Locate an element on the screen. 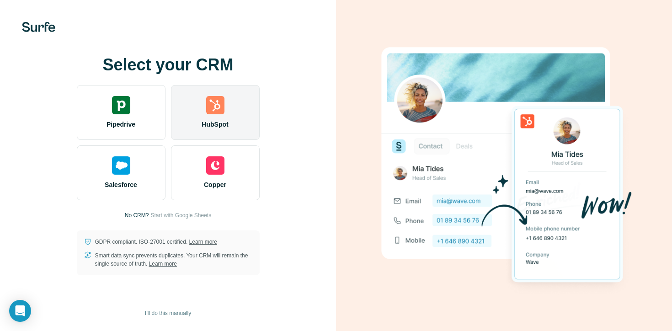 The height and width of the screenshot is (331, 672). span: HubSpot is located at coordinates (215, 124).